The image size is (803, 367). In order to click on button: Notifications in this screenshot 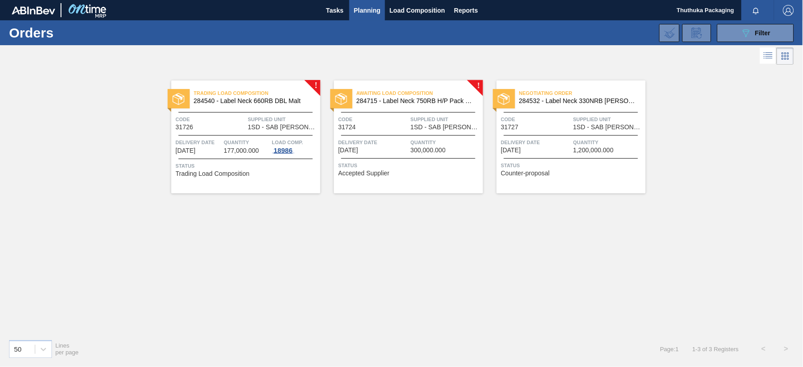, I will do `click(756, 10)`.